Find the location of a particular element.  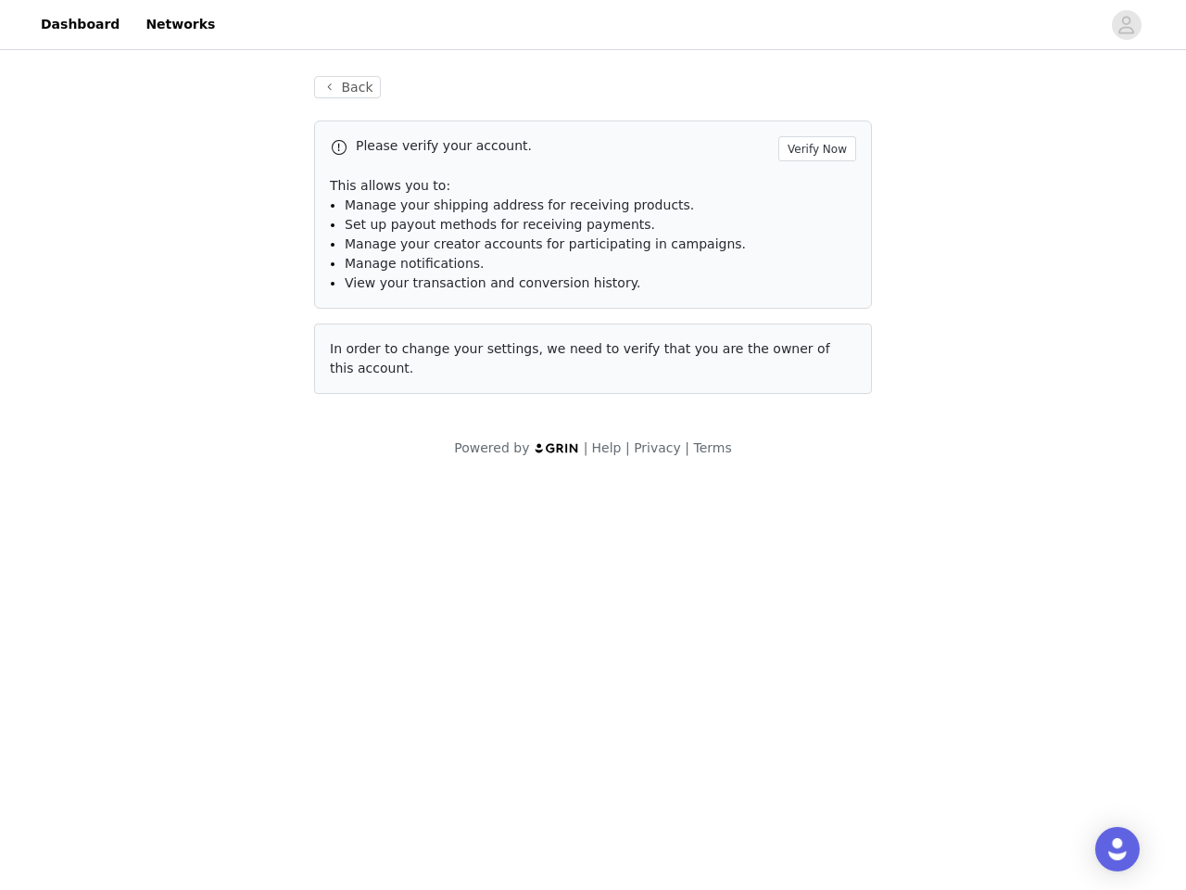

p: This allows you to: is located at coordinates (593, 185).